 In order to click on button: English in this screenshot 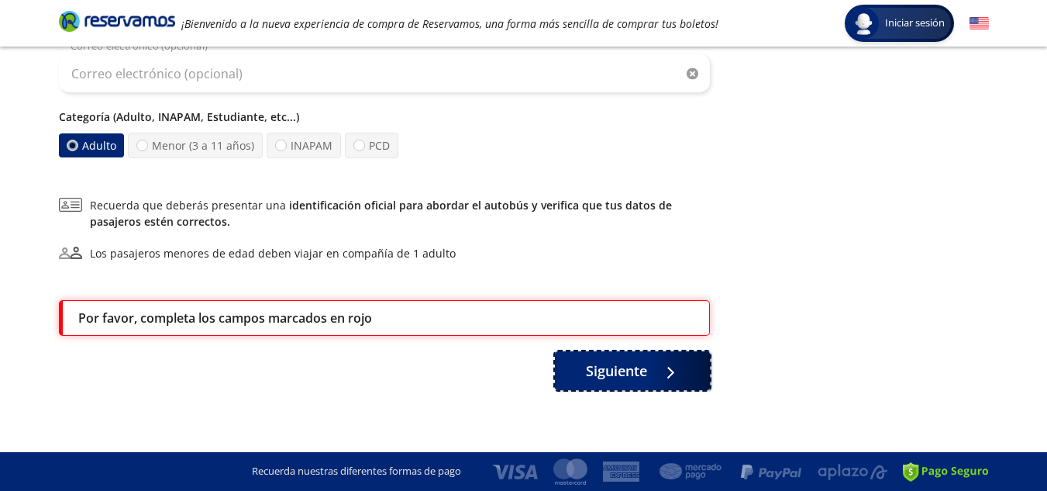, I will do `click(979, 23)`.